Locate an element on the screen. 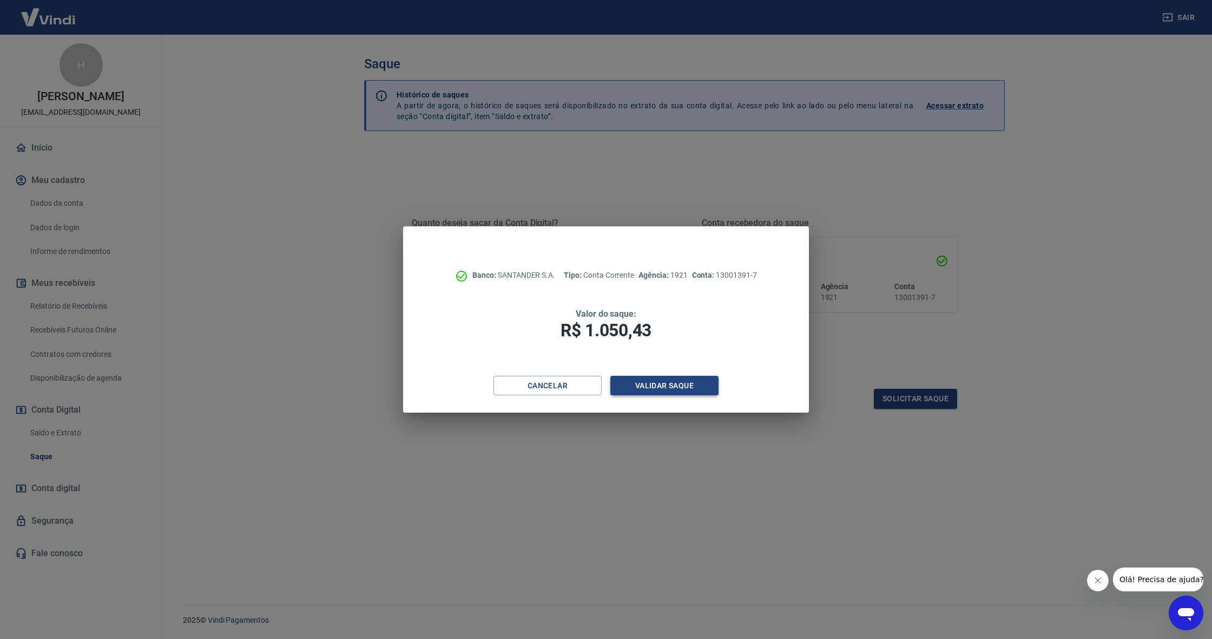  span: Conta: is located at coordinates (704, 275).